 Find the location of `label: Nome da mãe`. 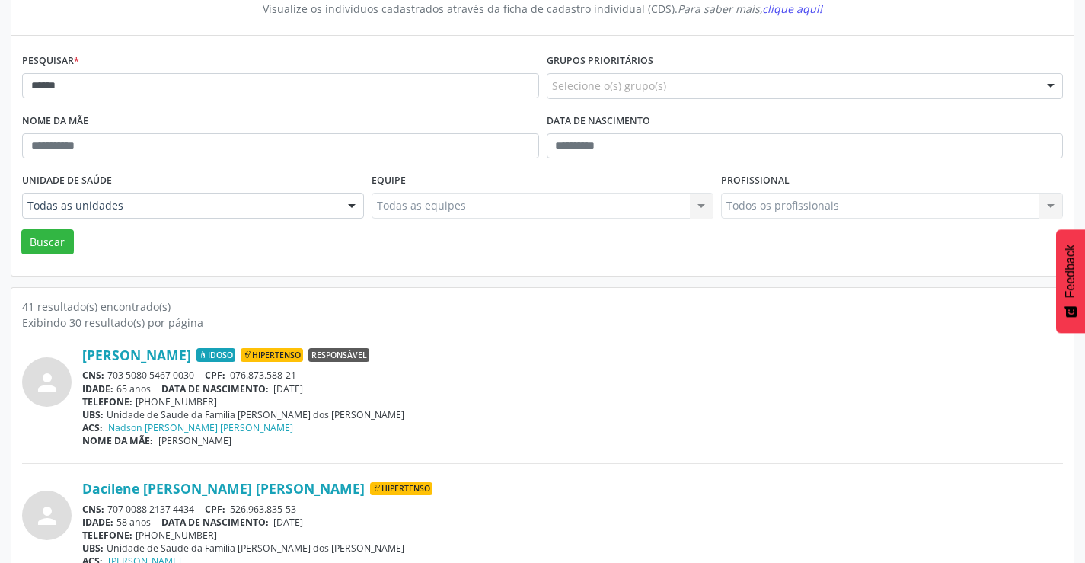

label: Nome da mãe is located at coordinates (55, 121).